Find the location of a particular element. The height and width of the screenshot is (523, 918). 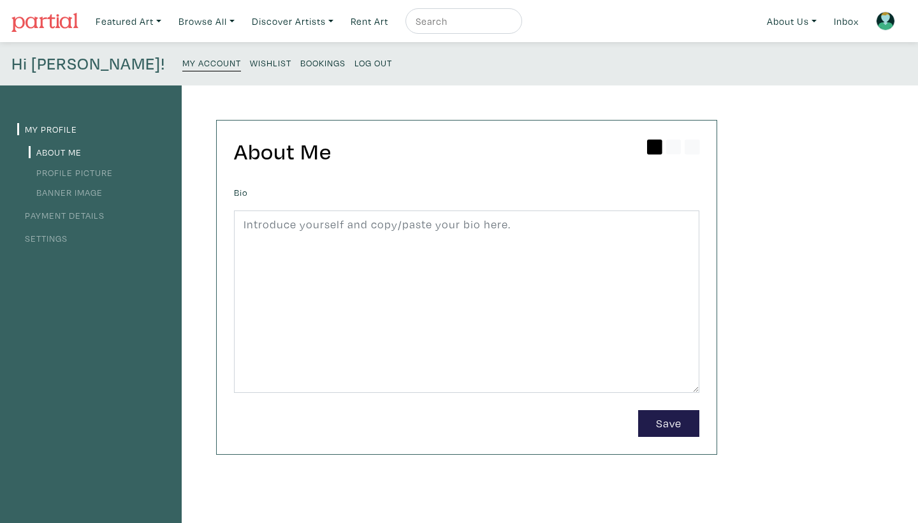

h2: About Me is located at coordinates (467, 151).